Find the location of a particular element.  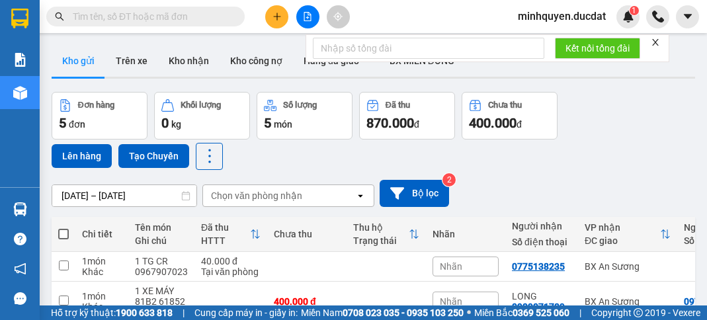

button: Đơn hàng5đơn is located at coordinates (99, 116).